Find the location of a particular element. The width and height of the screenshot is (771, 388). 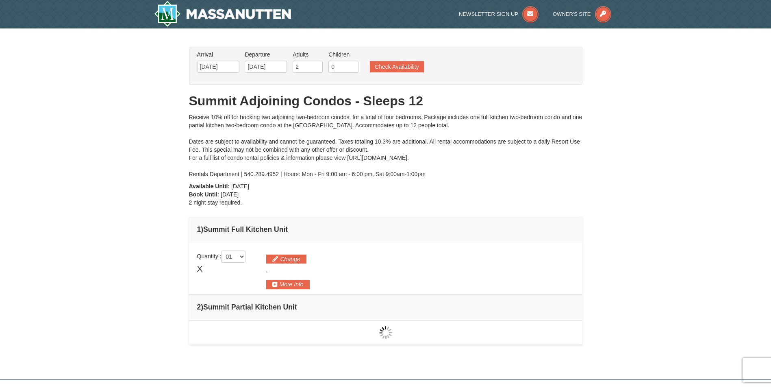

span: Owner's Site is located at coordinates (572, 14).